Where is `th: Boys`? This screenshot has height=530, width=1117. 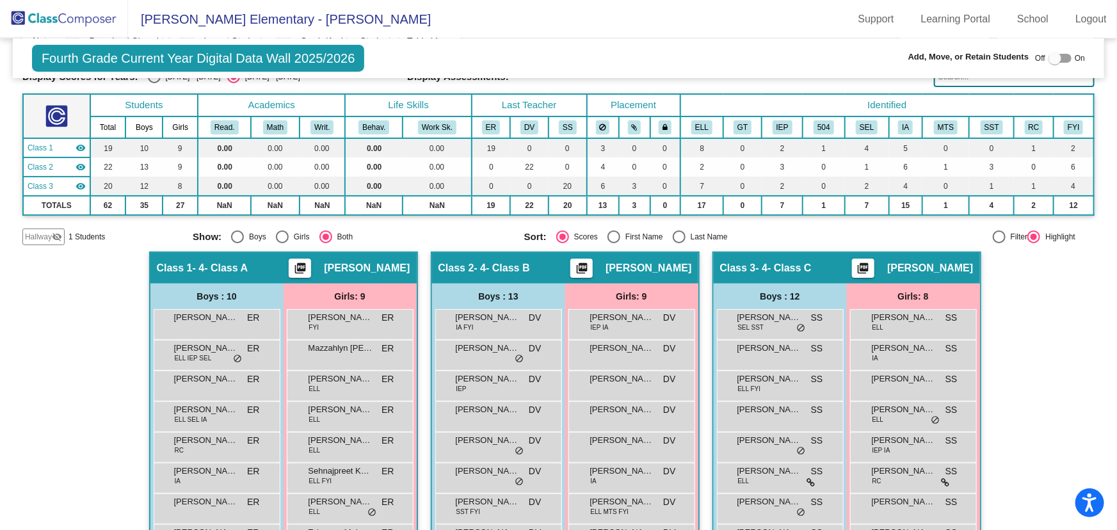 th: Boys is located at coordinates (144, 127).